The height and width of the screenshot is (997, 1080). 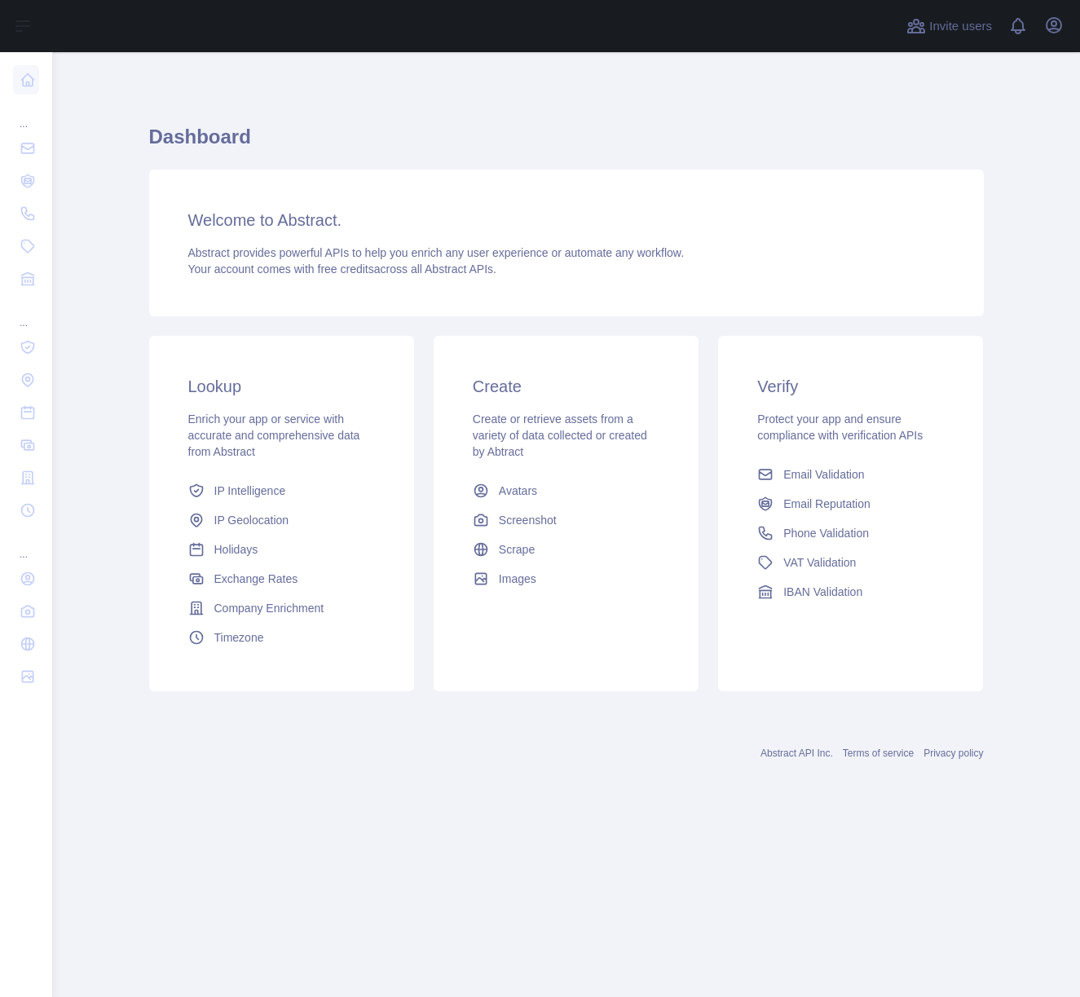 What do you see at coordinates (850, 386) in the screenshot?
I see `h3: Verify` at bounding box center [850, 386].